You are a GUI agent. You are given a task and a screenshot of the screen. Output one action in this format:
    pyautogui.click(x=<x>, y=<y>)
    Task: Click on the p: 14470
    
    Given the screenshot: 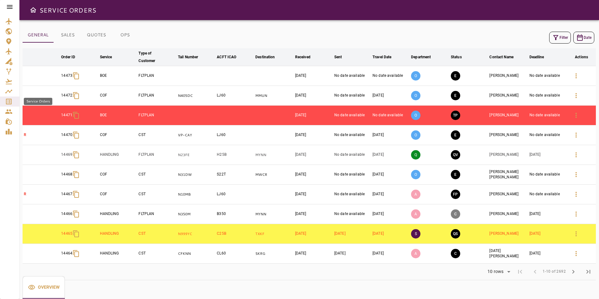 What is the action you would take?
    pyautogui.click(x=67, y=135)
    